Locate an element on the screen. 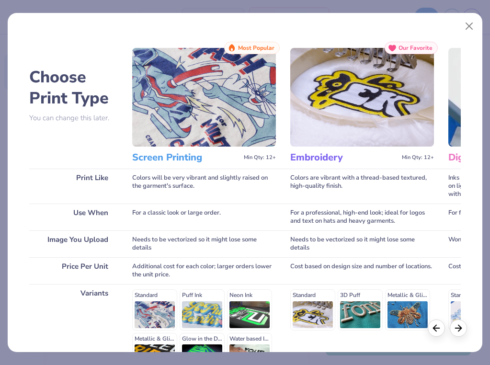  div: Image You Upload is located at coordinates (73, 244).